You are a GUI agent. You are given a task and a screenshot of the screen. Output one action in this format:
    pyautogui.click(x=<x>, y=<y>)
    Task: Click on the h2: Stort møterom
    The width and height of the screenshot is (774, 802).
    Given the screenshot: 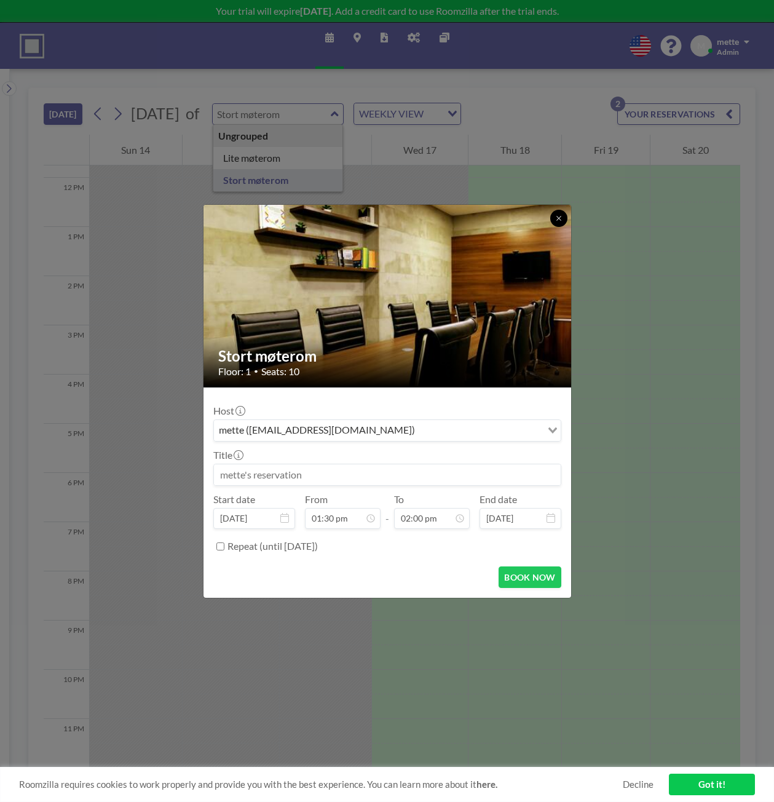 What is the action you would take?
    pyautogui.click(x=388, y=356)
    